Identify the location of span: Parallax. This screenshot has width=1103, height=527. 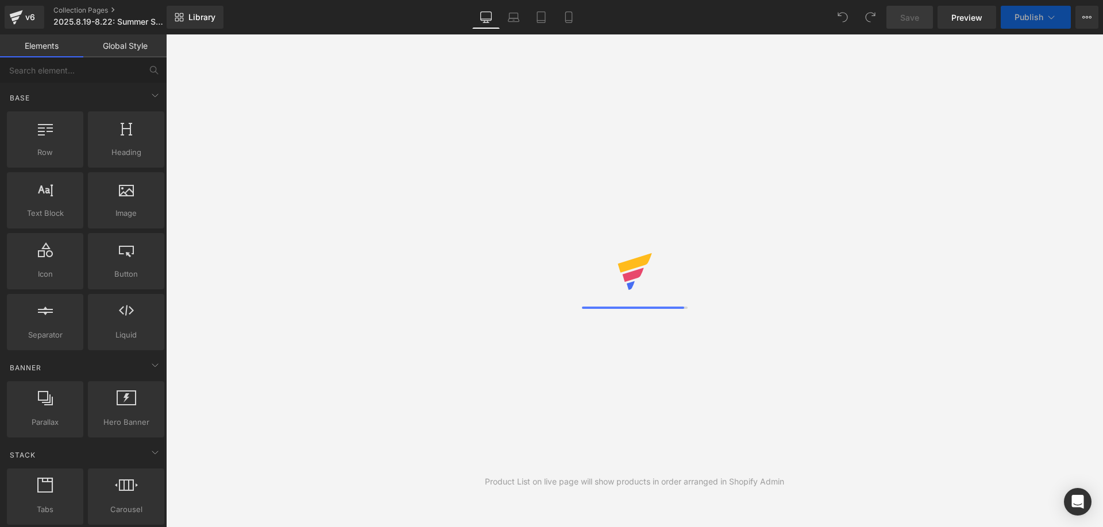
(45, 422).